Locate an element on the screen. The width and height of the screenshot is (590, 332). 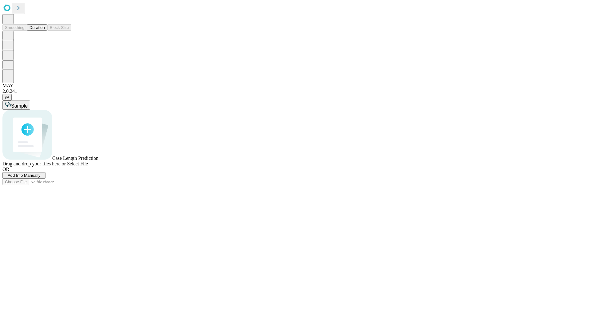
span: Select File is located at coordinates (77, 163).